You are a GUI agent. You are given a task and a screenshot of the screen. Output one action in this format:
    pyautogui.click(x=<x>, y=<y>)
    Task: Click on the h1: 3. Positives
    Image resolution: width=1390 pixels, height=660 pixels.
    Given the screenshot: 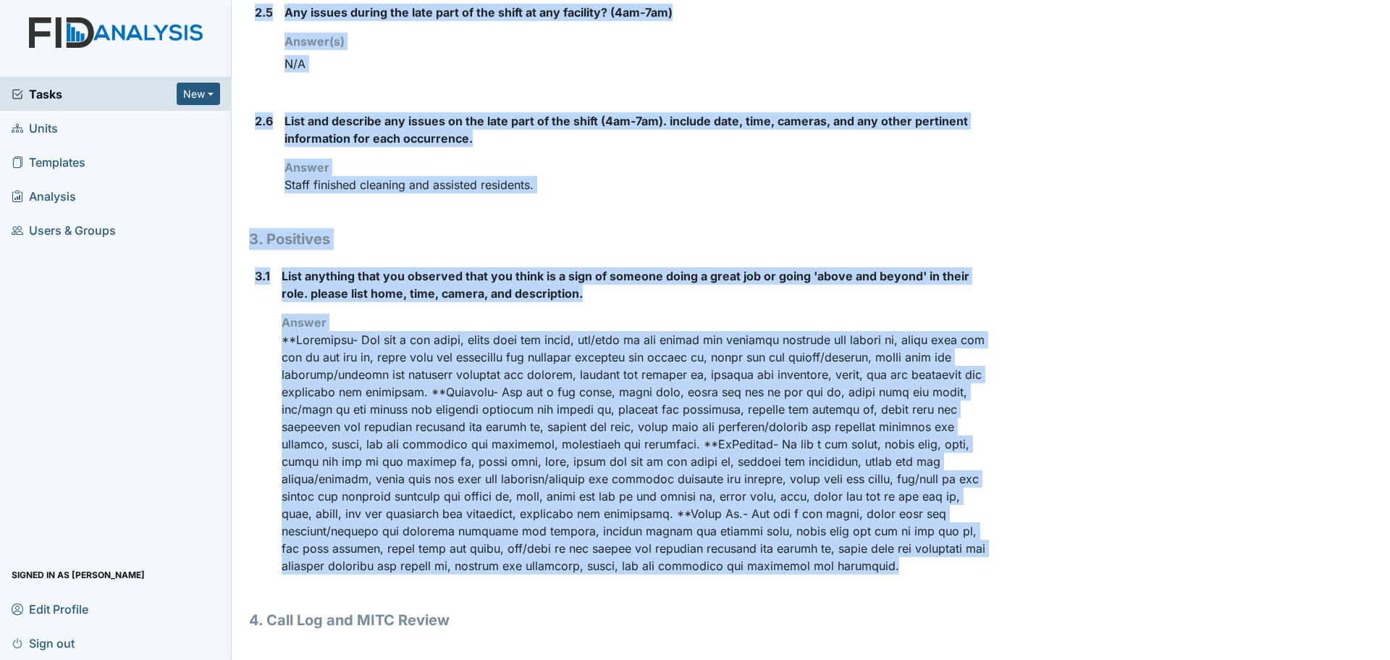 What is the action you would take?
    pyautogui.click(x=620, y=239)
    